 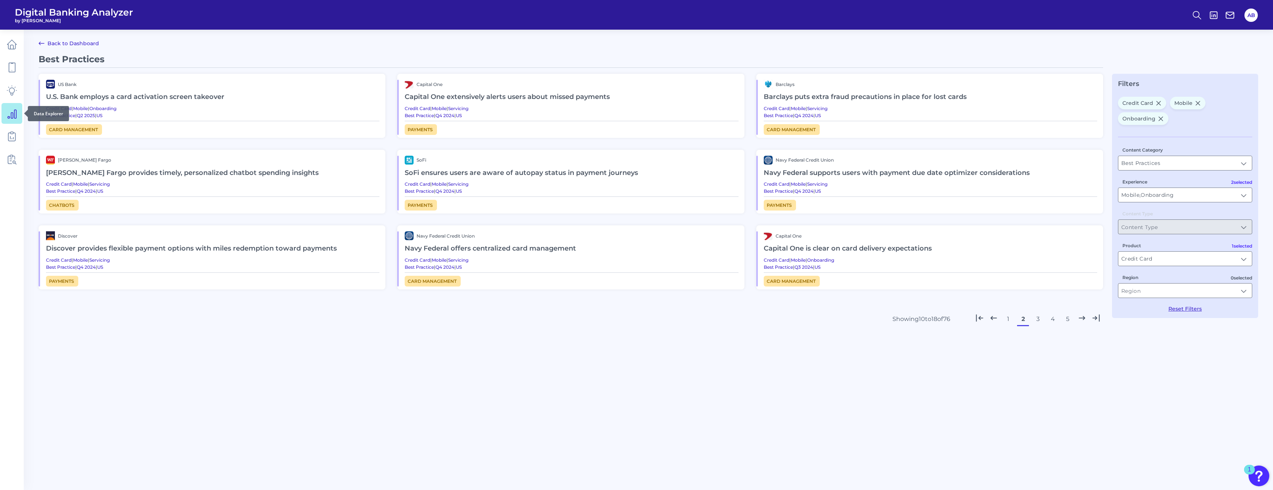 I want to click on span: Navy Federal Credit Union, so click(x=804, y=160).